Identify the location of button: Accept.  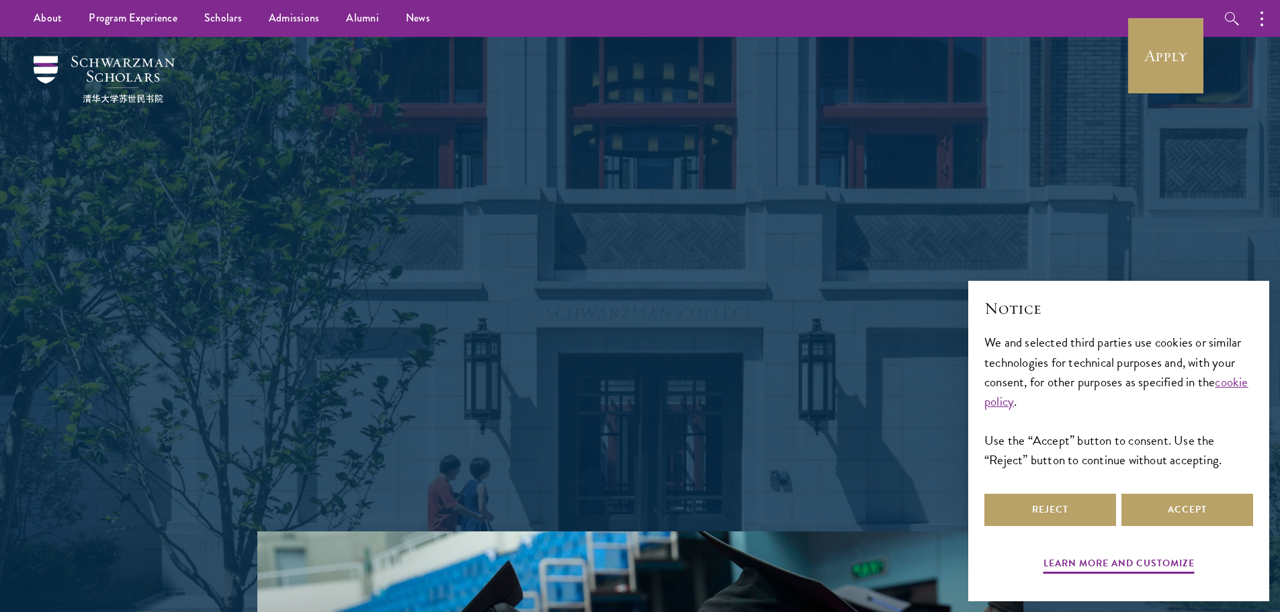
(1187, 510).